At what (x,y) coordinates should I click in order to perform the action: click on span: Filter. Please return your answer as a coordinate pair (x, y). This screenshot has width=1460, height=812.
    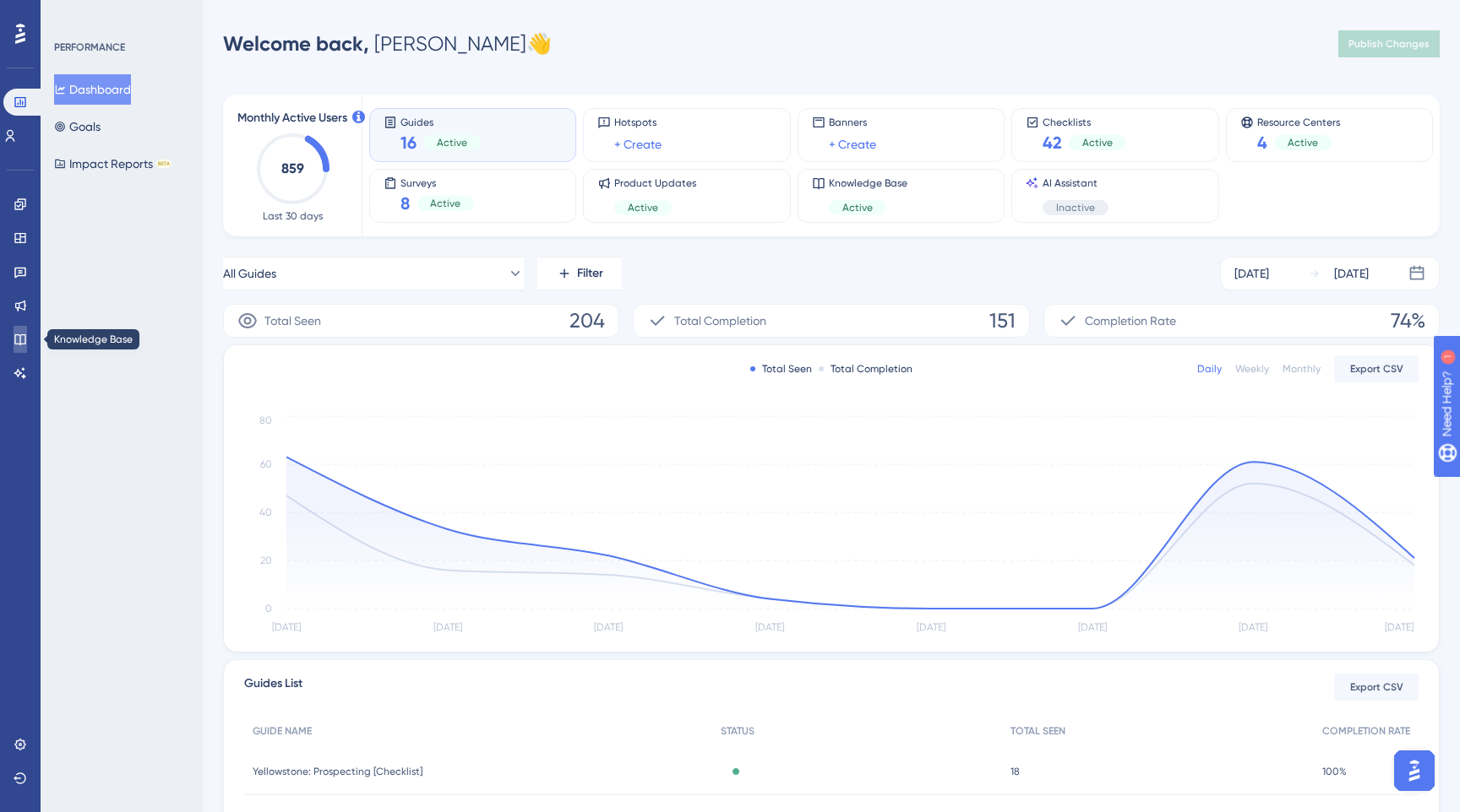
    Looking at the image, I should click on (590, 274).